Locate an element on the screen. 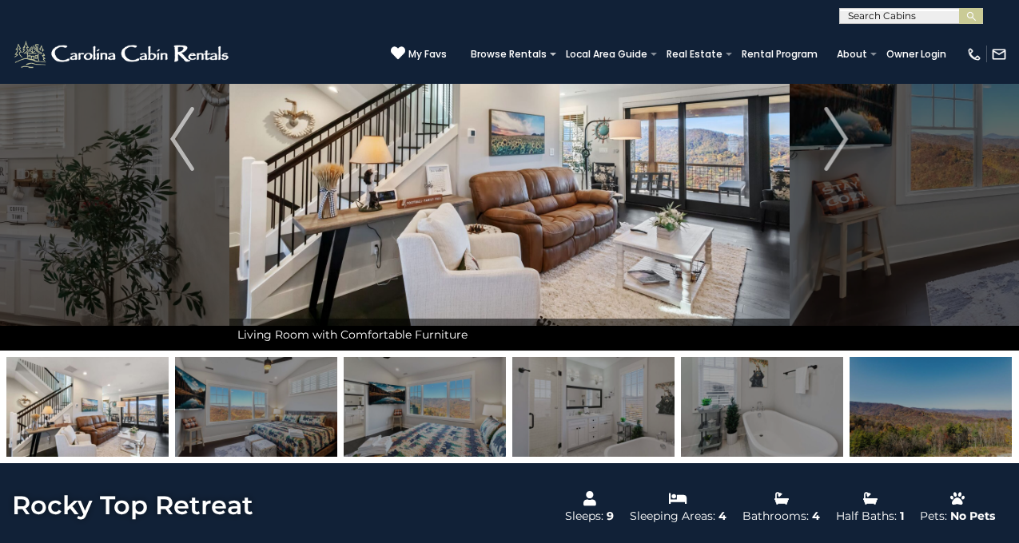 The image size is (1019, 543). img: 165420059 is located at coordinates (87, 407).